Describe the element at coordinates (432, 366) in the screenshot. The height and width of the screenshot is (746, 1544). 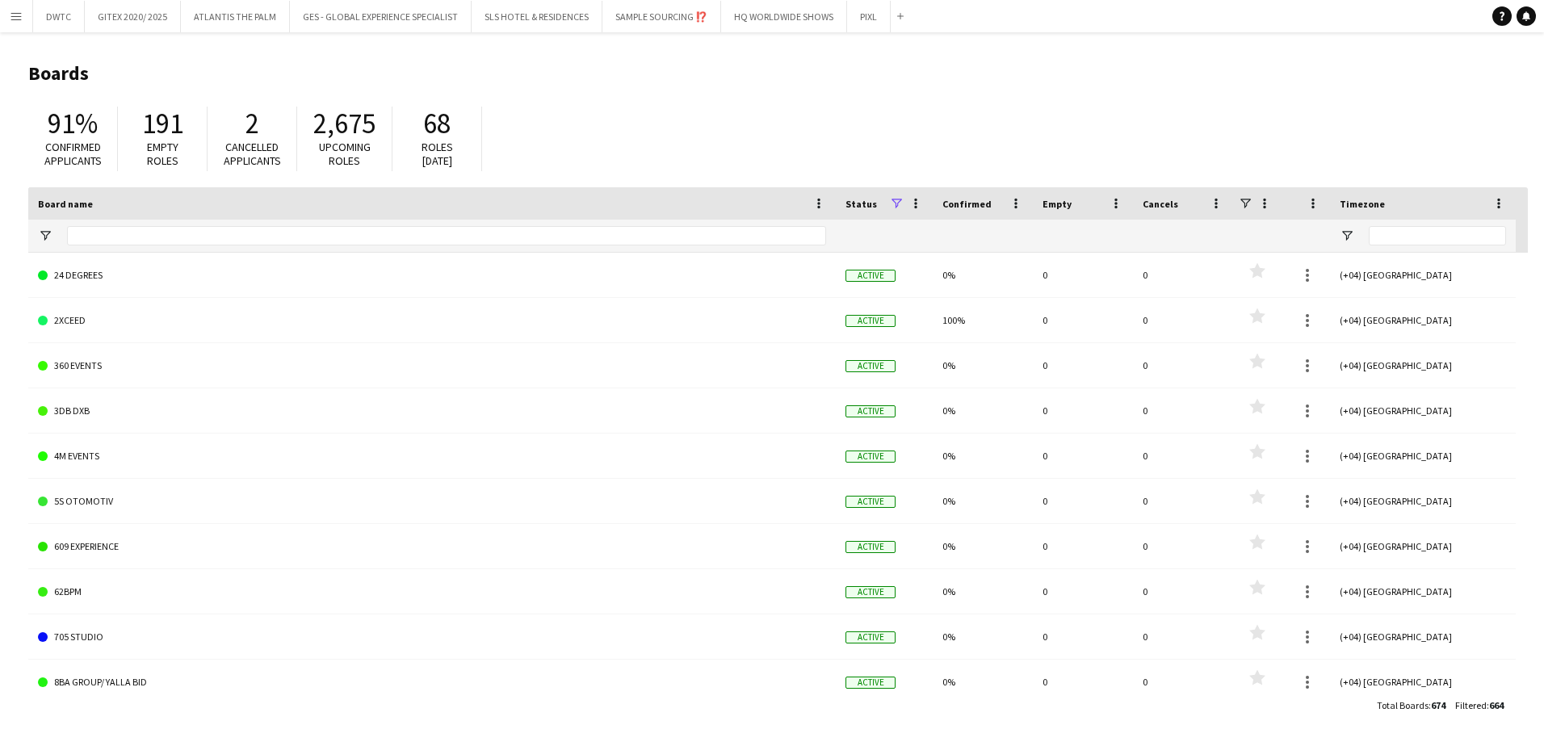
I see `a: 360 EVENTS` at that location.